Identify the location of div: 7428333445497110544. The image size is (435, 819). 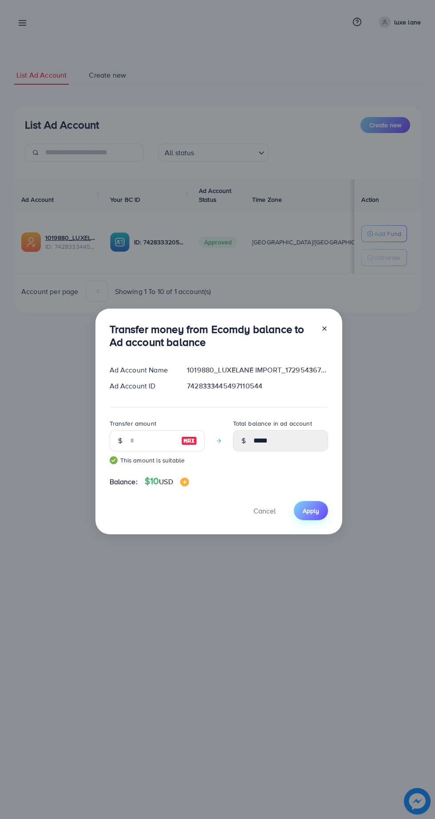
(257, 386).